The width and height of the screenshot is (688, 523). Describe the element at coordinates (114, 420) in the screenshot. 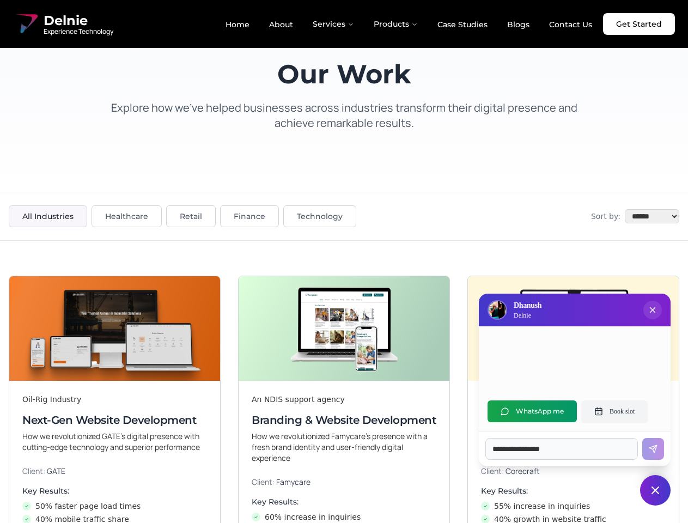

I see `h3: Next-Gen Website Development` at that location.